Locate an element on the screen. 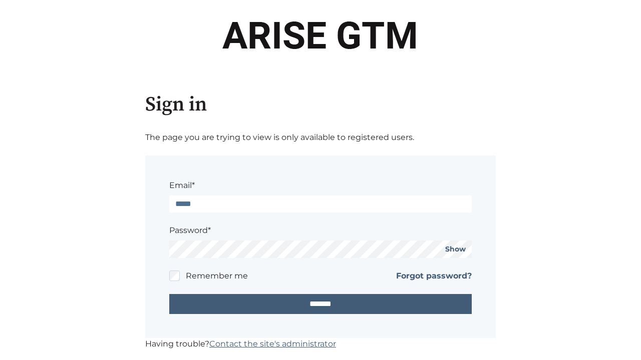  p: Having trouble? is located at coordinates (320, 344).